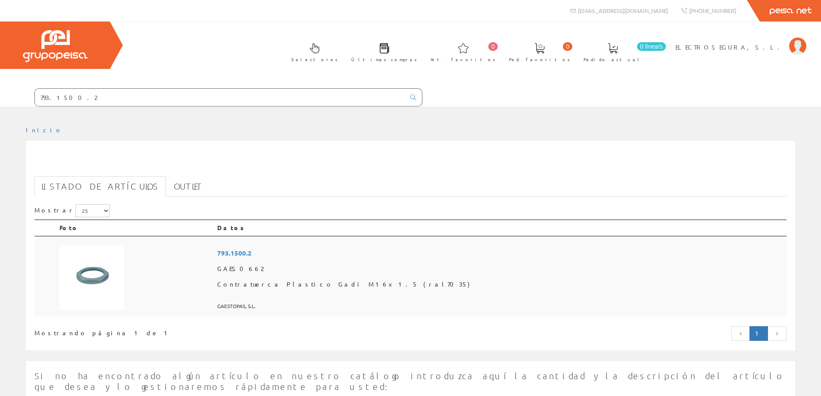  Describe the element at coordinates (622, 51) in the screenshot. I see `a: 0 línea/s Pedido actual` at that location.